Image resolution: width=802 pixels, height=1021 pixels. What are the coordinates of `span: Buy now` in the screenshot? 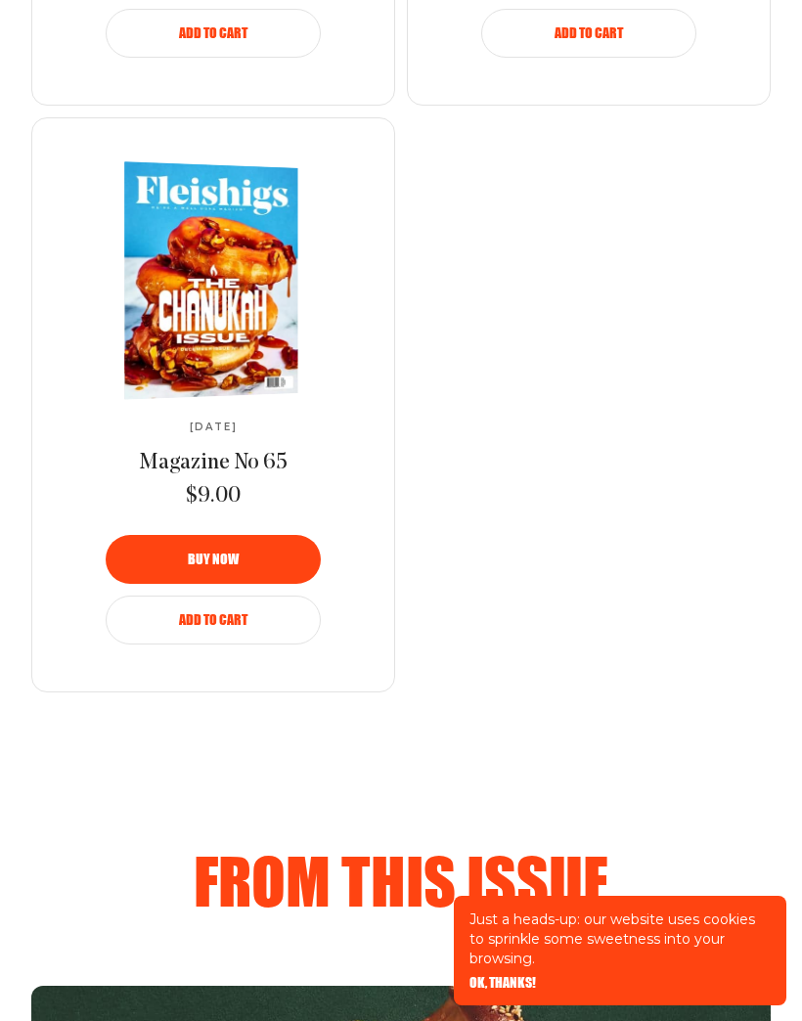 It's located at (213, 559).